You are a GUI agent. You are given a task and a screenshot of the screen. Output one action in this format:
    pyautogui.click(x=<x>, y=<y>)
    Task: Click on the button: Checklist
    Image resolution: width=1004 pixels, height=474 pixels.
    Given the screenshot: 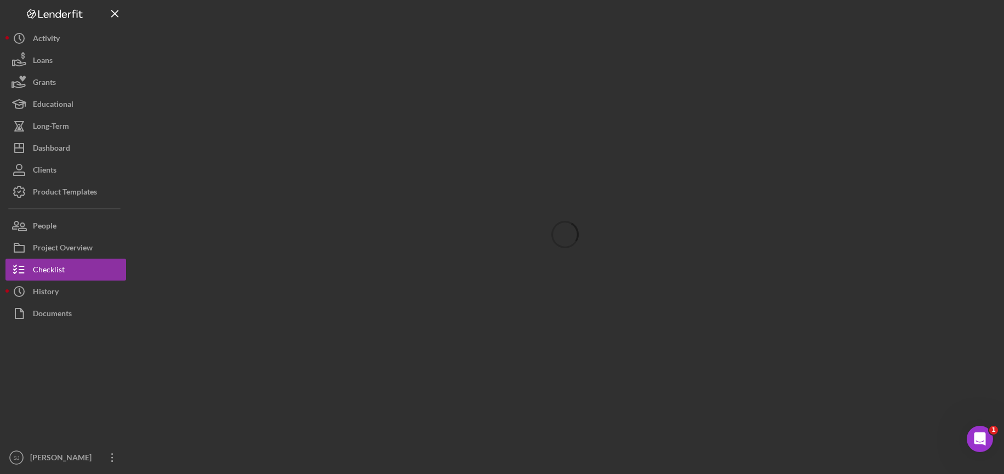 What is the action you would take?
    pyautogui.click(x=66, y=270)
    